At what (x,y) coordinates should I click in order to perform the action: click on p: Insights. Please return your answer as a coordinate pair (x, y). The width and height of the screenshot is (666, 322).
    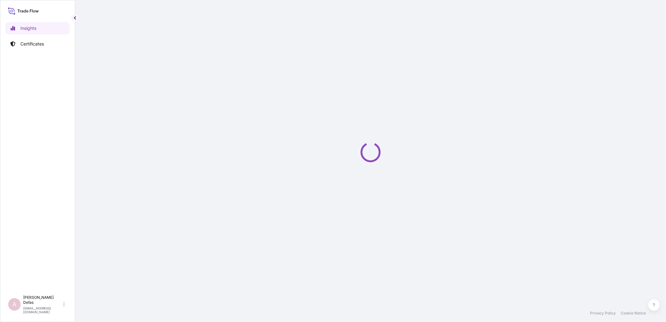
    Looking at the image, I should click on (28, 28).